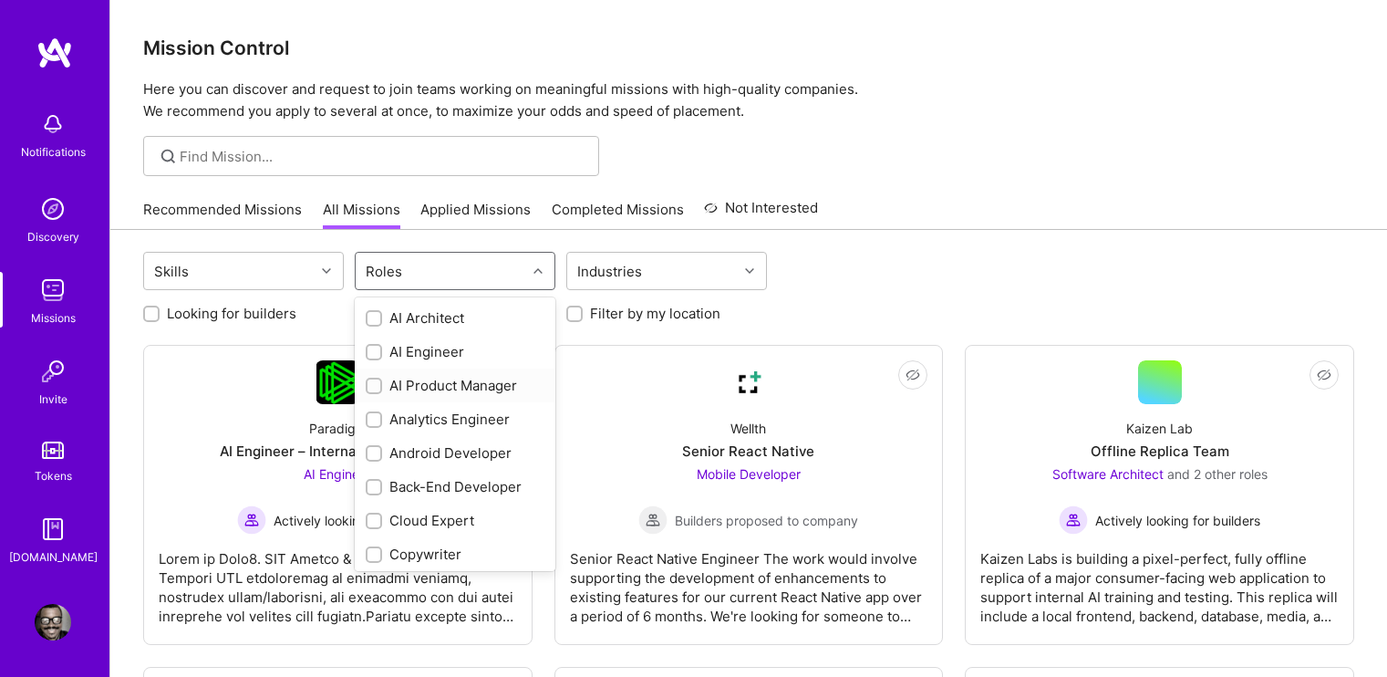 The height and width of the screenshot is (677, 1387). What do you see at coordinates (749, 47) in the screenshot?
I see `h3: Mission Control` at bounding box center [749, 47].